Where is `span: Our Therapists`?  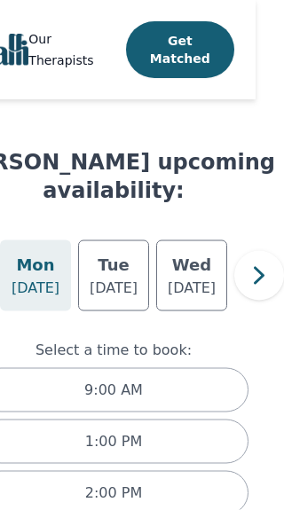
span: Our Therapists is located at coordinates (60, 50).